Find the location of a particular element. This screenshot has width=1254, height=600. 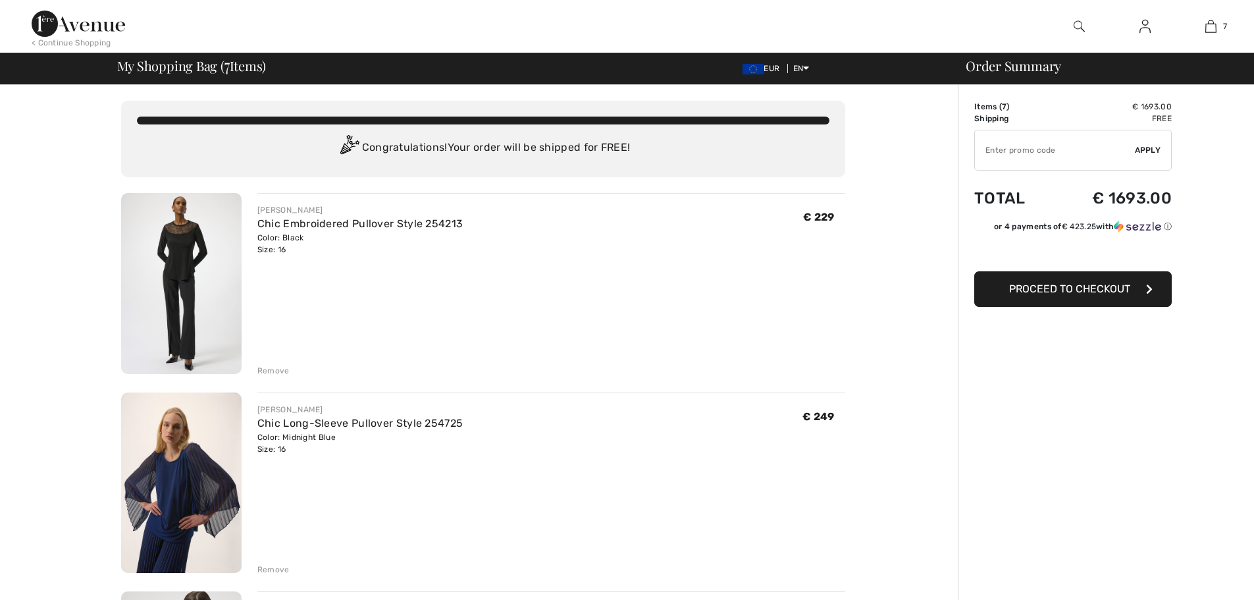

td: Shipping is located at coordinates (1012, 118).